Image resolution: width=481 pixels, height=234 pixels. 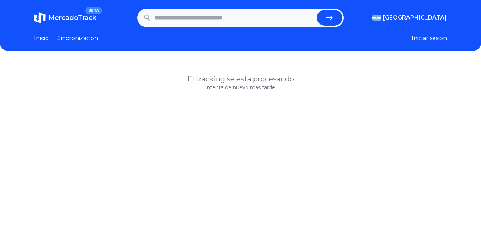 I want to click on p: Intenta de nuevo más tarde., so click(x=240, y=87).